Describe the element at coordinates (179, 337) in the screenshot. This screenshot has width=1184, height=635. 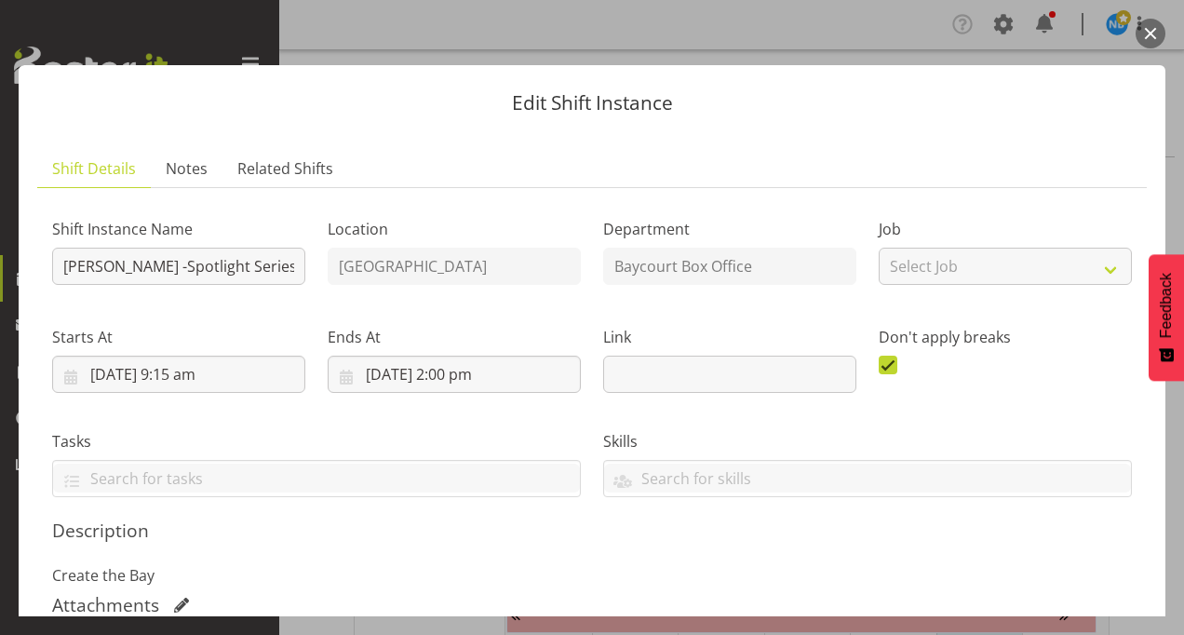
I see `label: Starts At` at that location.